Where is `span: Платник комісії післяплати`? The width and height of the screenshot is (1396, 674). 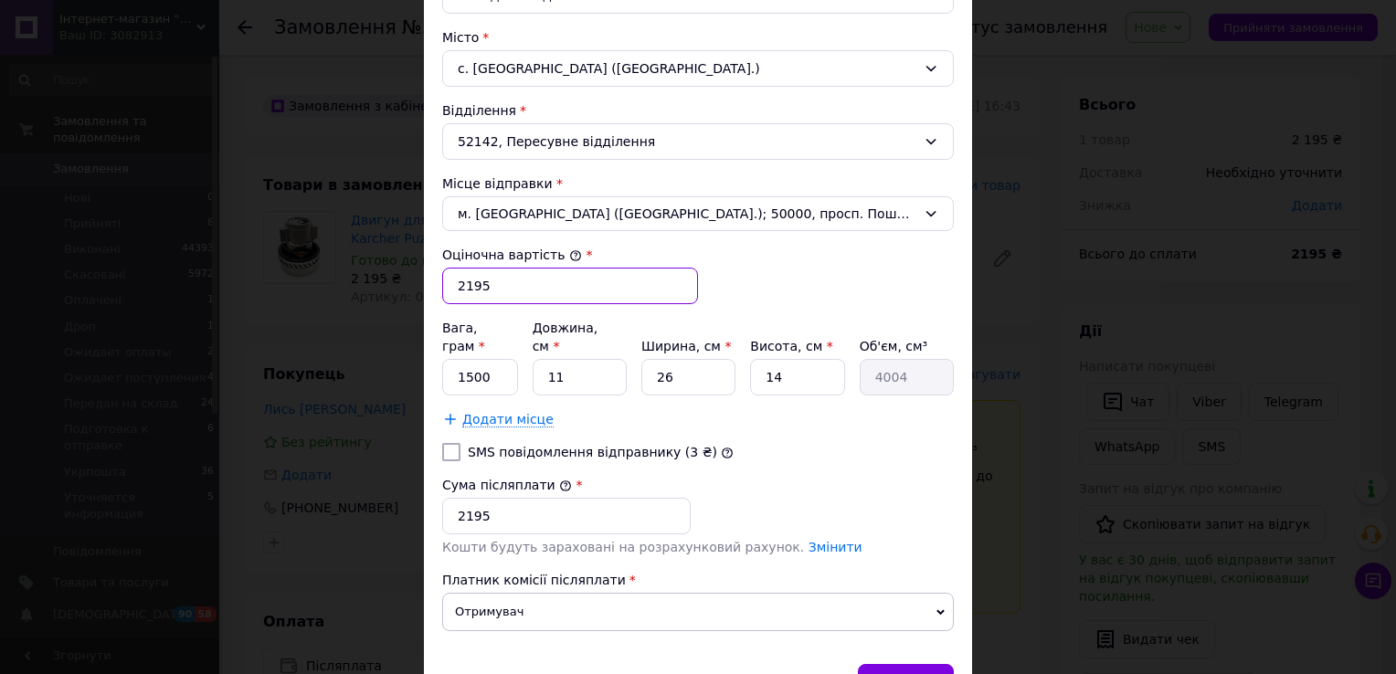
span: Платник комісії післяплати is located at coordinates (534, 580).